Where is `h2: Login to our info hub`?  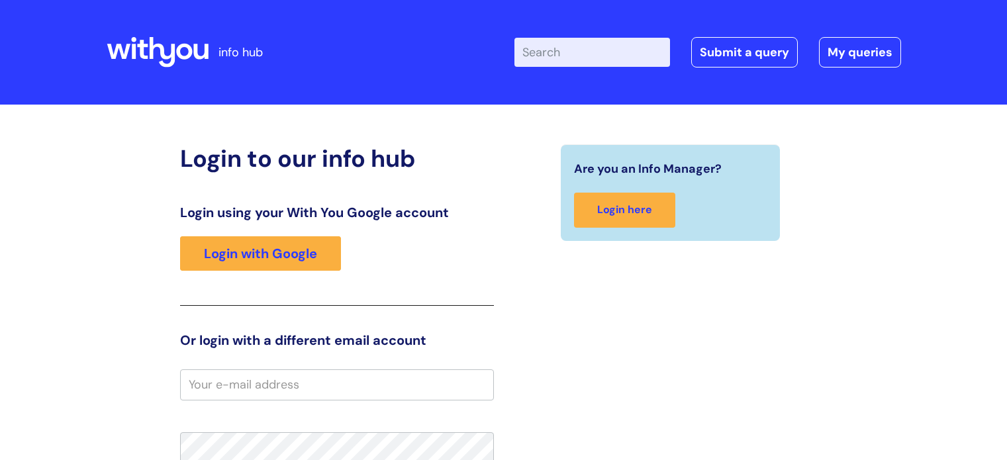
h2: Login to our info hub is located at coordinates (337, 158).